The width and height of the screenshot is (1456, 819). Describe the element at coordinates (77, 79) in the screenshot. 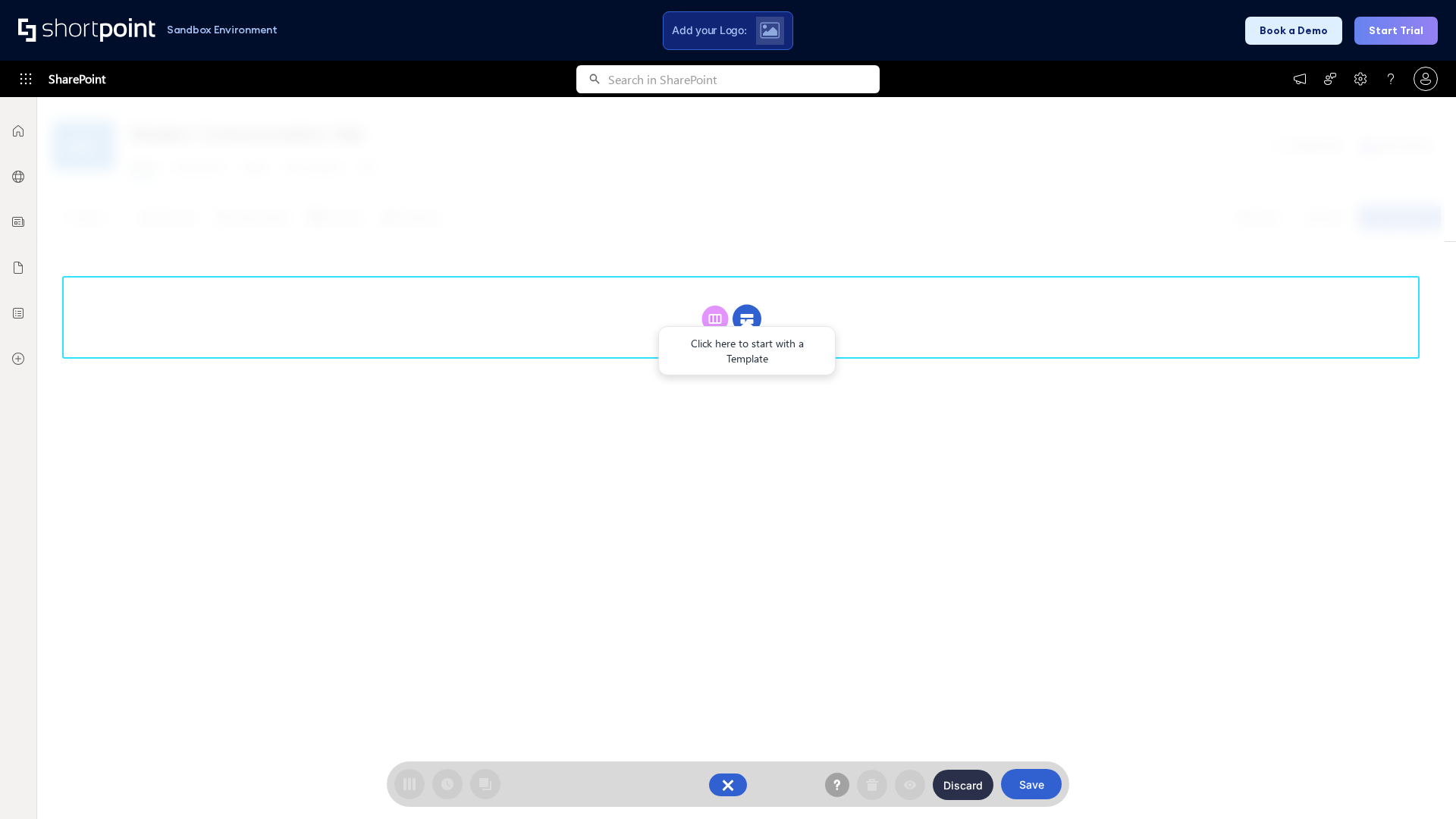

I see `span: SharePoint` at that location.